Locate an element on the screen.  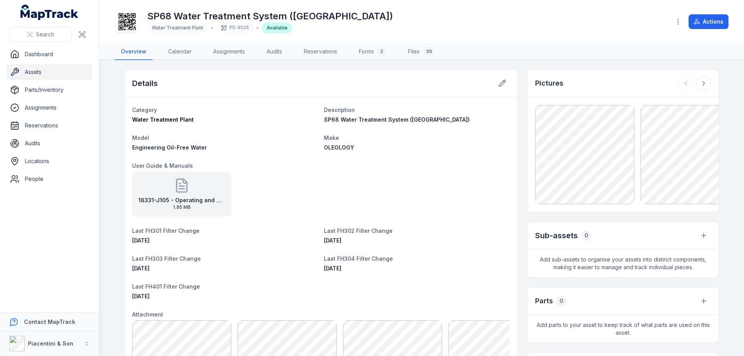
button: Search is located at coordinates (40, 34).